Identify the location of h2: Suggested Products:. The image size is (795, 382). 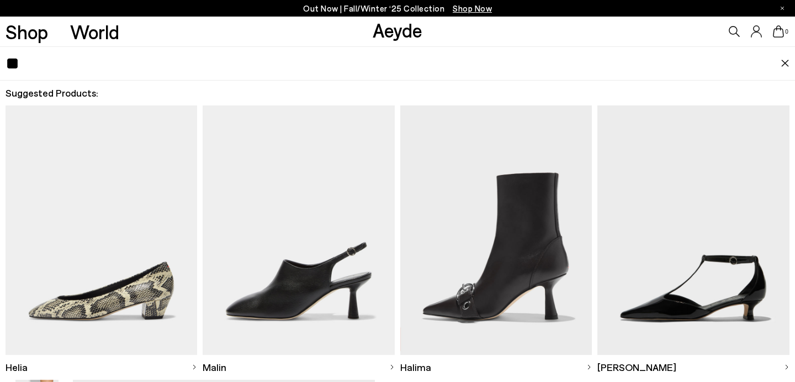
(397, 93).